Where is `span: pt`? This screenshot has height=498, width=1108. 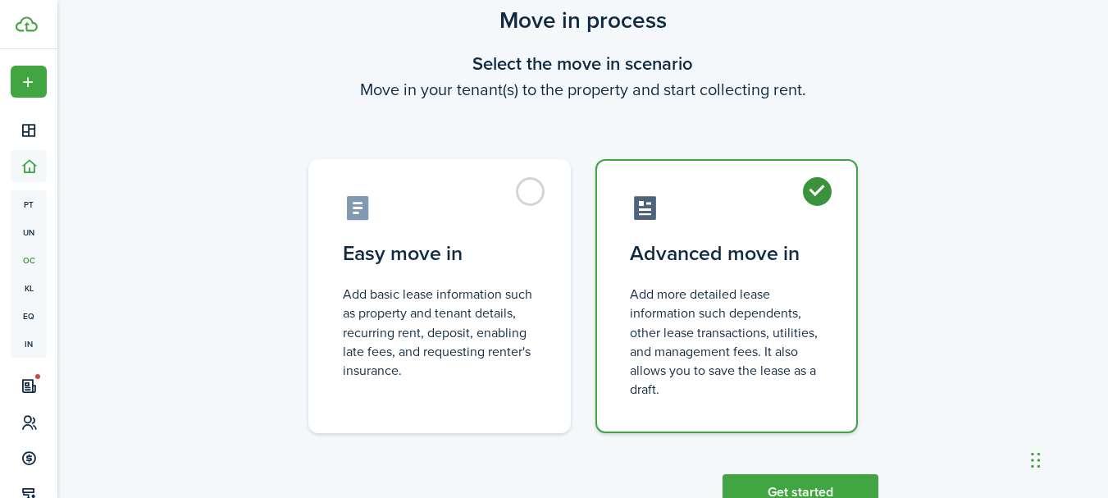
span: pt is located at coordinates (29, 204).